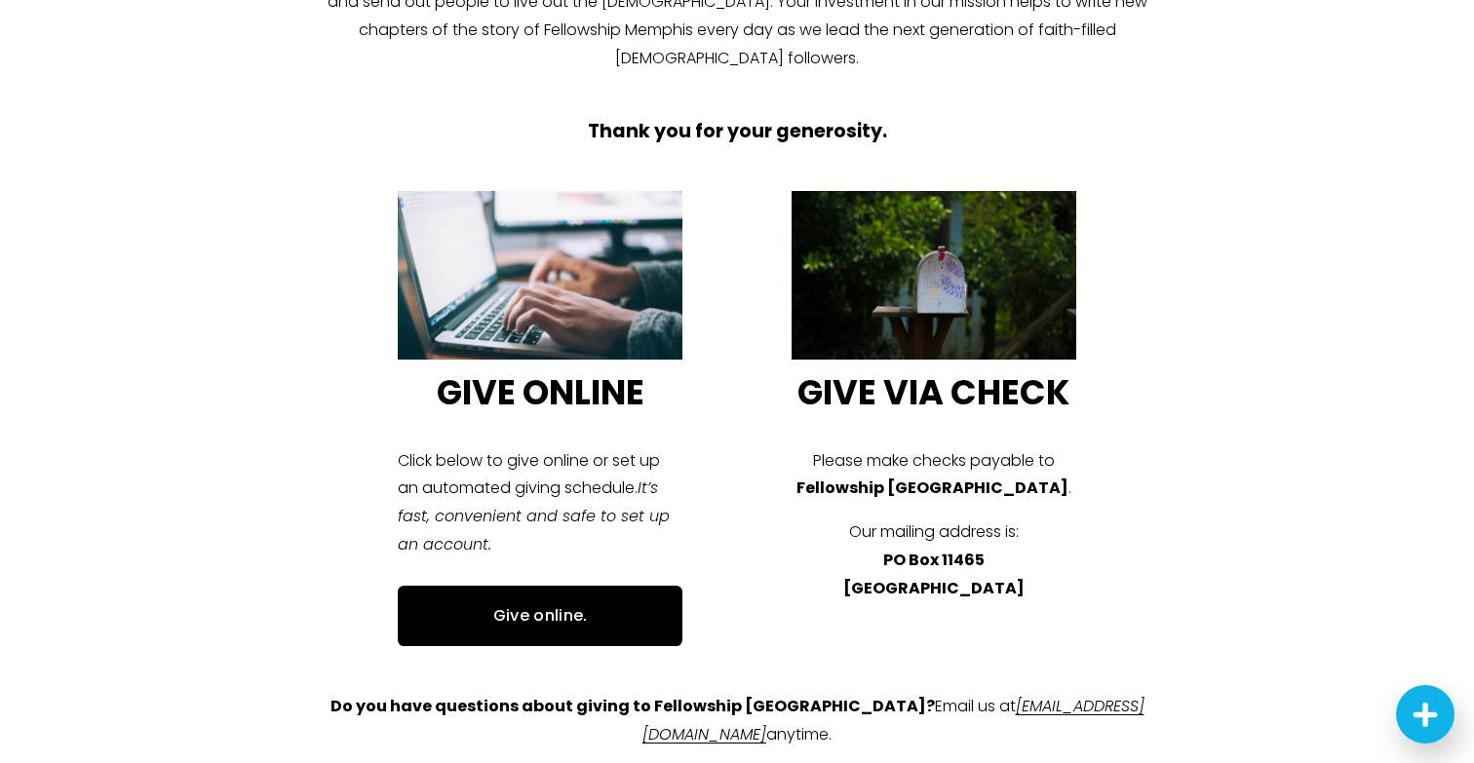 This screenshot has height=763, width=1474. What do you see at coordinates (934, 476) in the screenshot?
I see `p: Please make checks payable to .` at bounding box center [934, 476].